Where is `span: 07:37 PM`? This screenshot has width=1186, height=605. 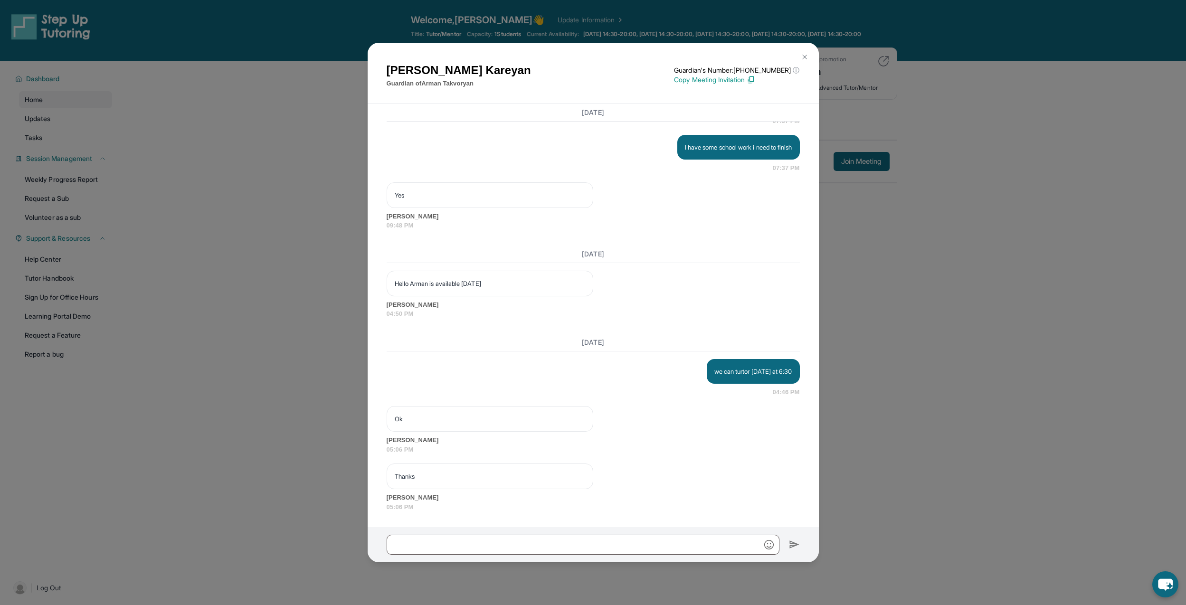
span: 07:37 PM is located at coordinates (786, 168).